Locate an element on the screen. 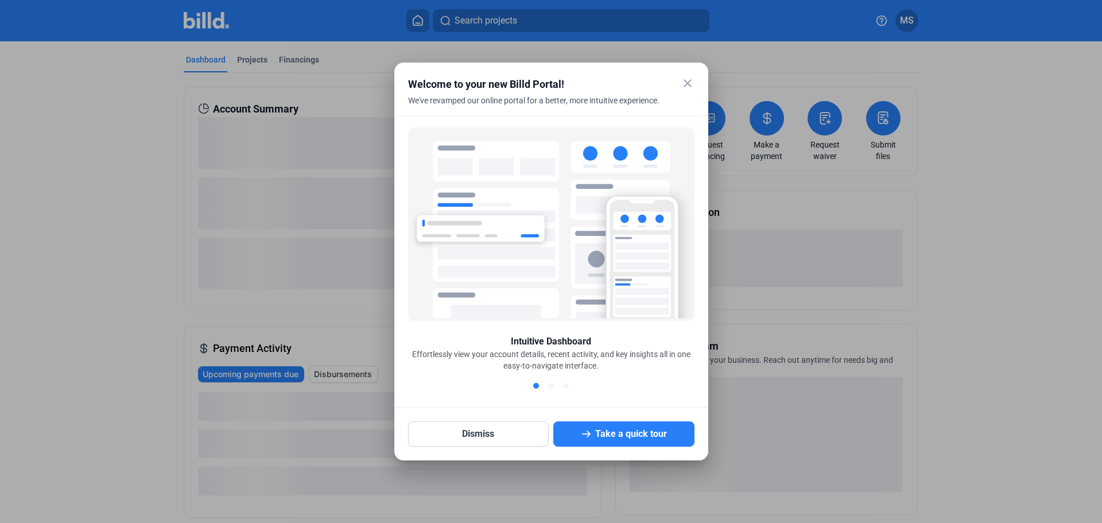  mat-icon: close is located at coordinates (687, 83).